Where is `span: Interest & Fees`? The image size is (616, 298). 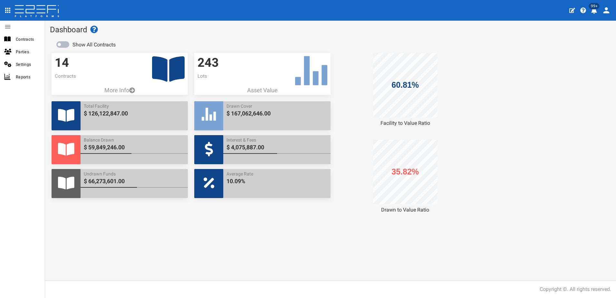
span: Interest & Fees is located at coordinates (277, 140).